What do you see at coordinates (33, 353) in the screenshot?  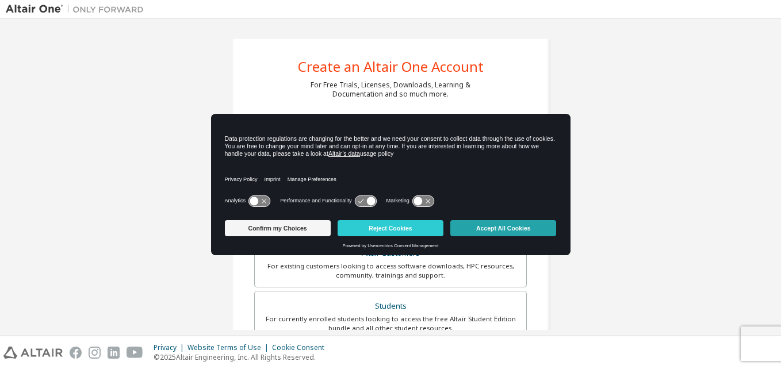 I see `img: altair_logo.svg` at bounding box center [33, 353].